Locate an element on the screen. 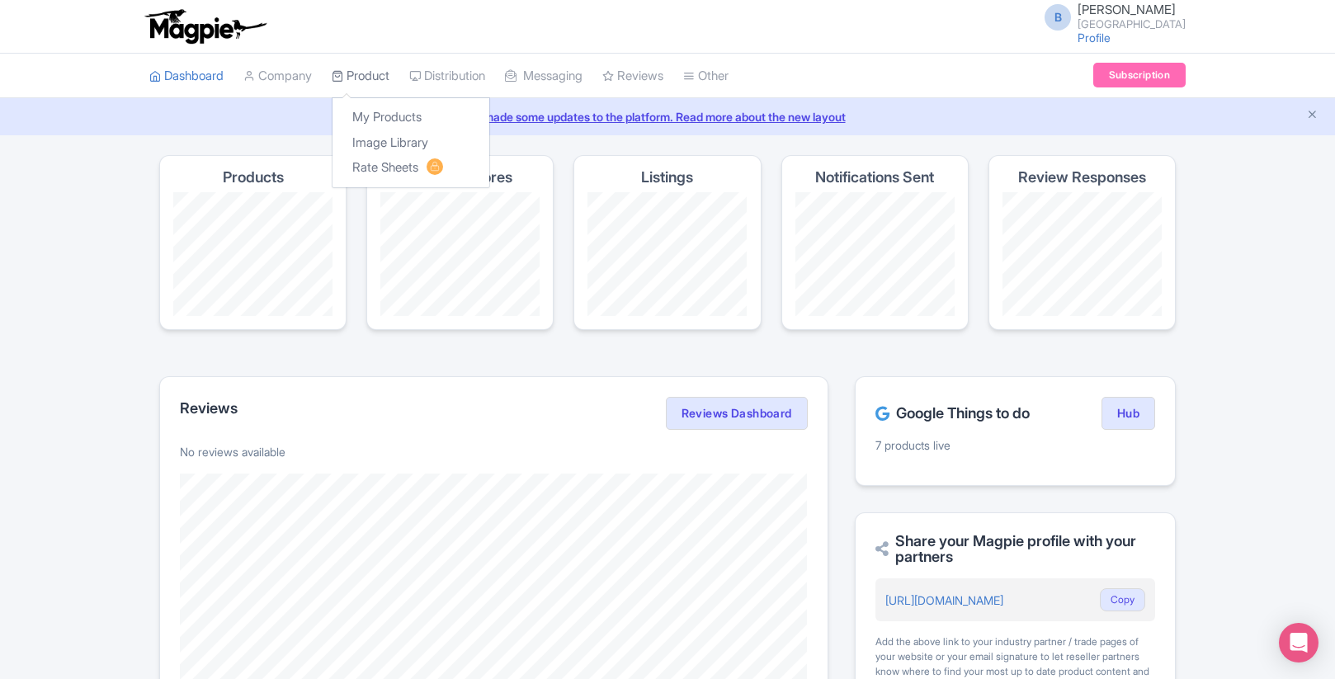 The width and height of the screenshot is (1335, 679). h2: Google Things to do is located at coordinates (952, 413).